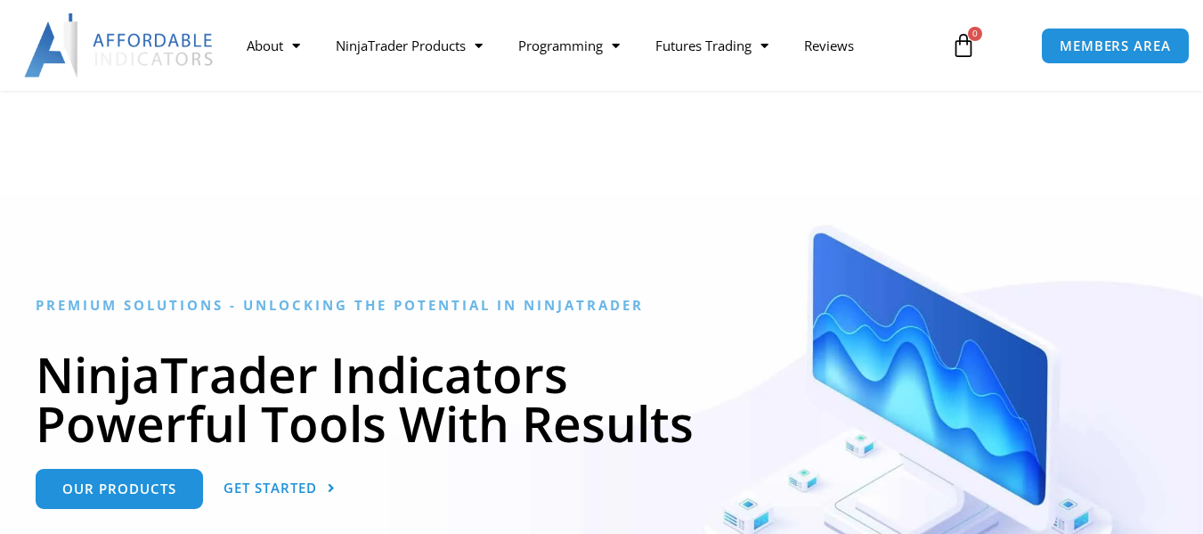 Image resolution: width=1203 pixels, height=534 pixels. Describe the element at coordinates (569, 45) in the screenshot. I see `a: Programming` at that location.